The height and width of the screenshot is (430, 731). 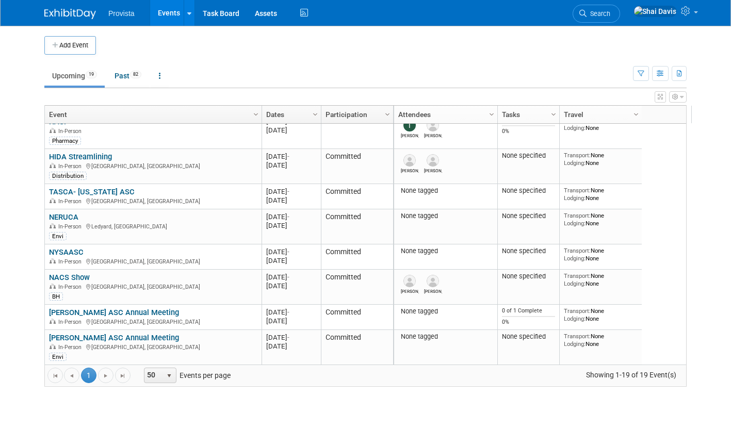 I want to click on span: 1, so click(x=89, y=376).